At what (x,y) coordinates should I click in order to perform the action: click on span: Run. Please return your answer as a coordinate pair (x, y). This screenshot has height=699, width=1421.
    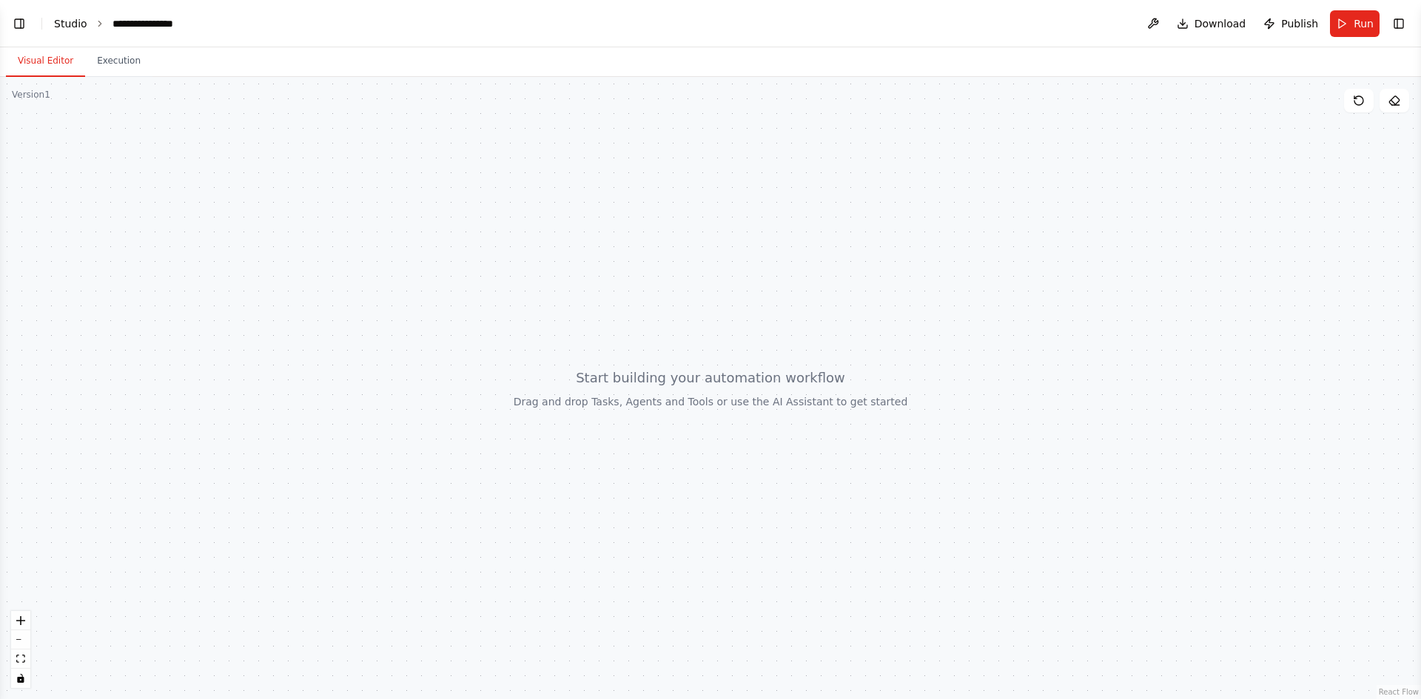
    Looking at the image, I should click on (1363, 24).